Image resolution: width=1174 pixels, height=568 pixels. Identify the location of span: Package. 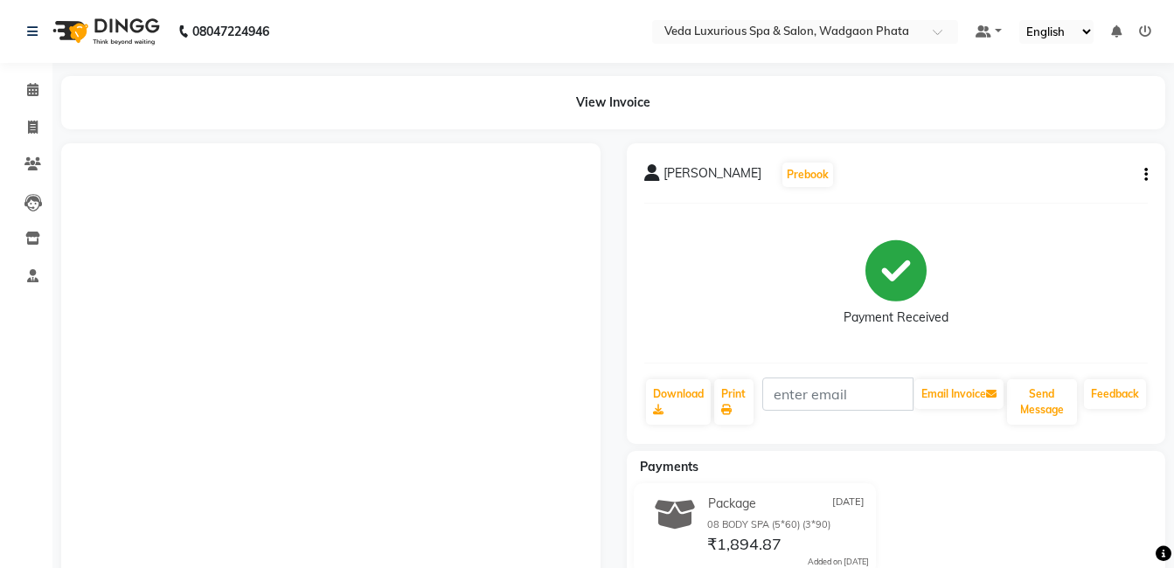
(732, 504).